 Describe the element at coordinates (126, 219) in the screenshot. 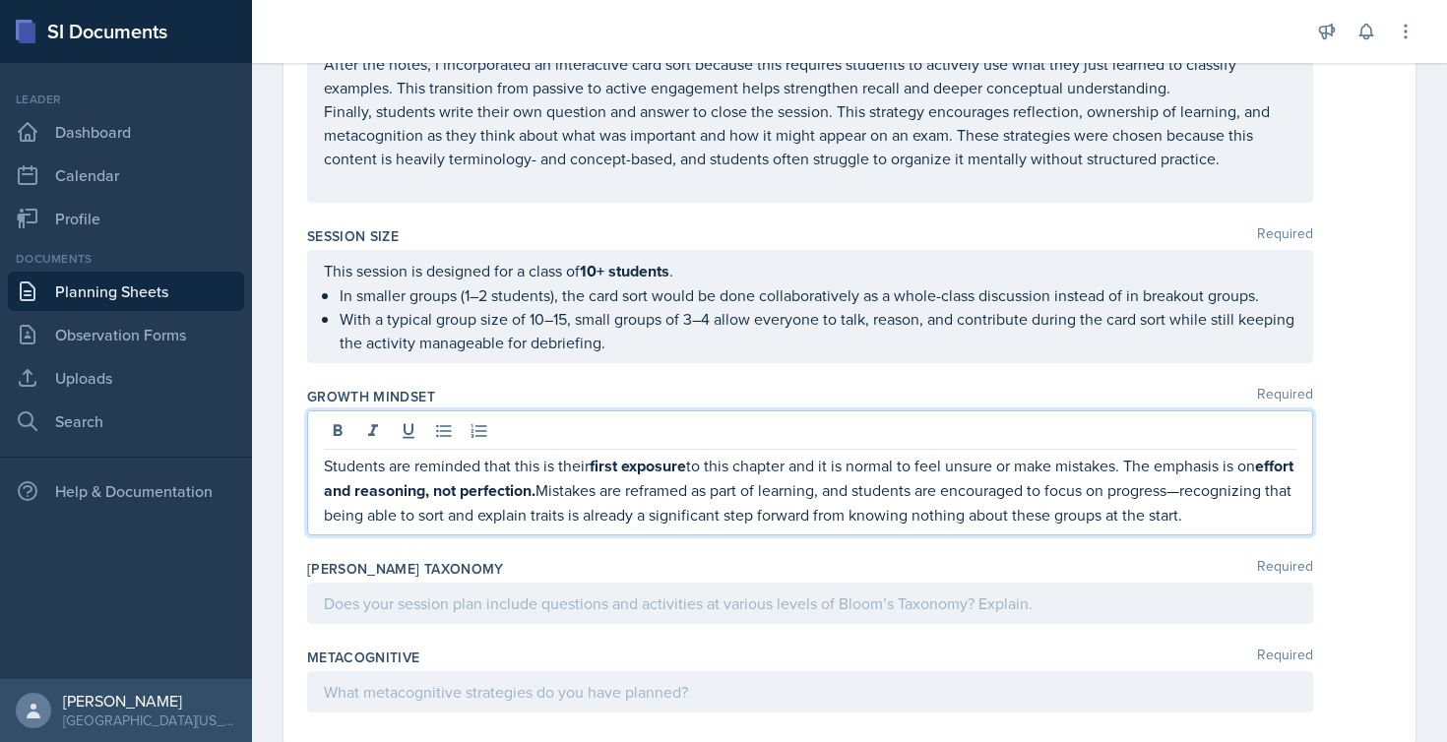

I see `a: Profile` at that location.